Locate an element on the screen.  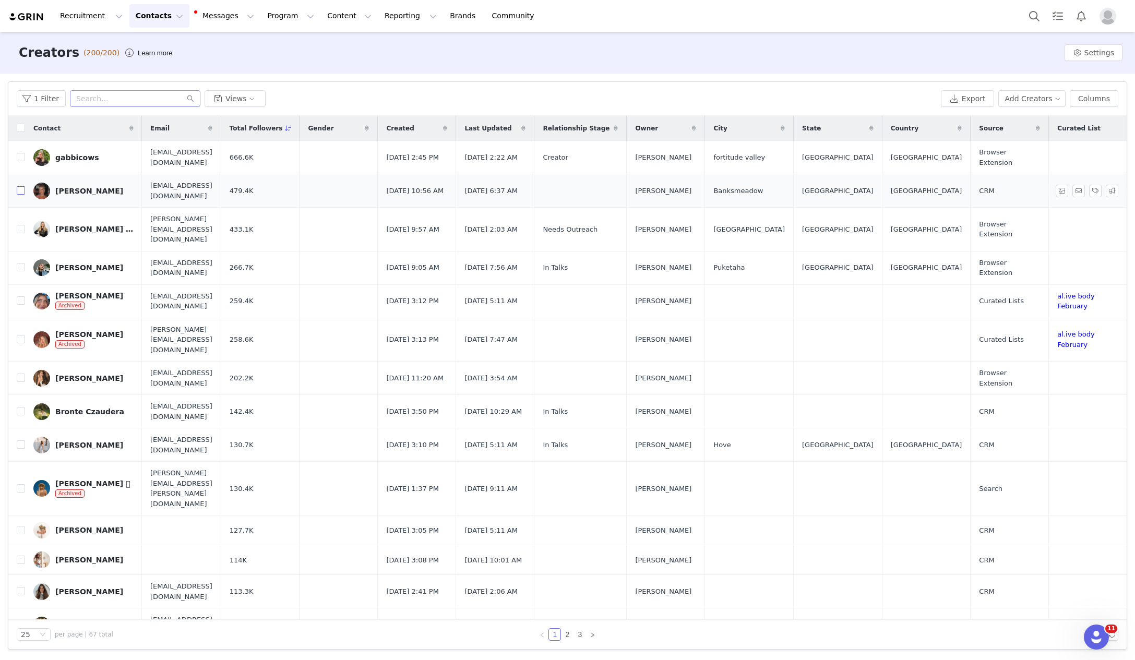
img: 137fdd99-886c-4c55-bb43-791eef936141.jpg is located at coordinates (42, 412).